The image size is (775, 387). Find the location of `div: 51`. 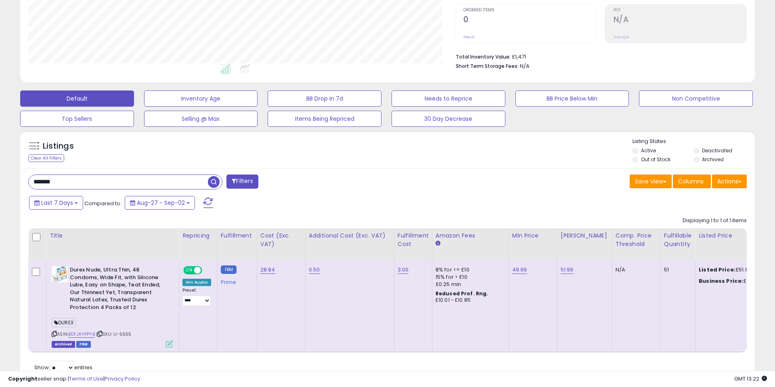

div: 51 is located at coordinates (677, 270).